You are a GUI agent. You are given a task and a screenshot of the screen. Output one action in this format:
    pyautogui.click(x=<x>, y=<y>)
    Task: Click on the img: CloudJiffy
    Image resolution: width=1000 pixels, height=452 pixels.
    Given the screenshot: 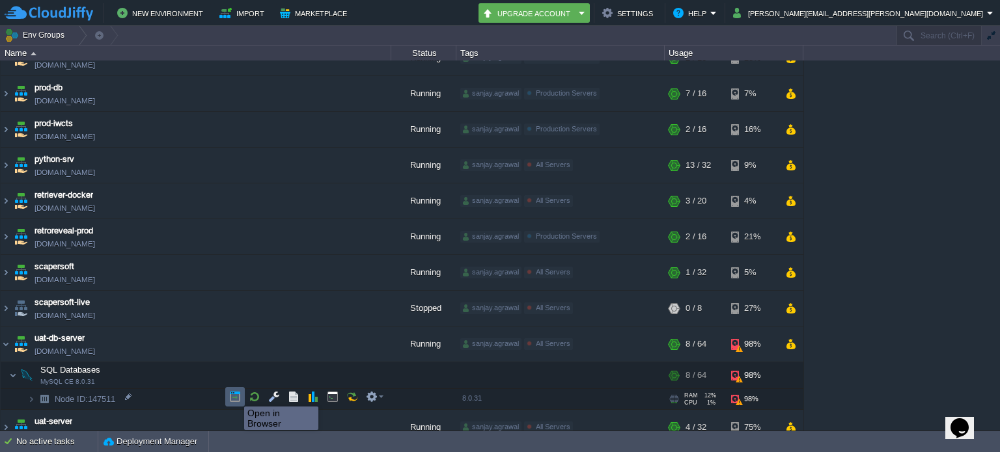 What is the action you would take?
    pyautogui.click(x=49, y=13)
    